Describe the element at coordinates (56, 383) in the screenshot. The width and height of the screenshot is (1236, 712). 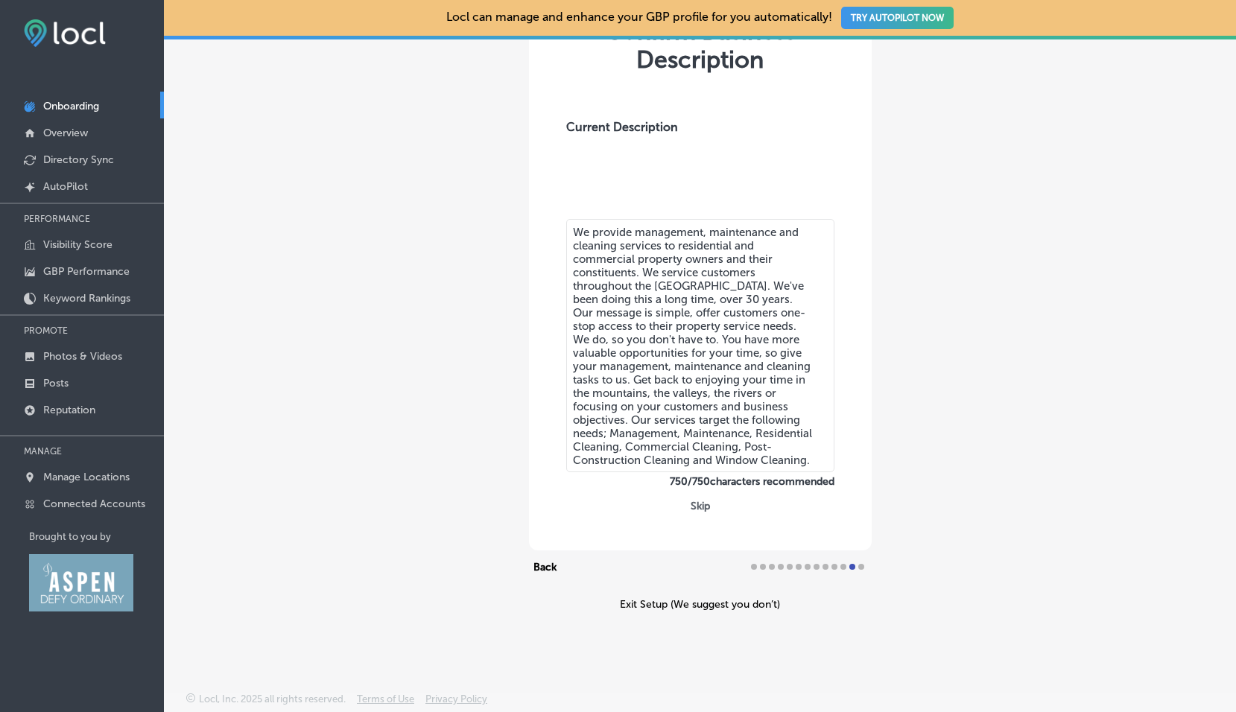
I see `p: Posts` at that location.